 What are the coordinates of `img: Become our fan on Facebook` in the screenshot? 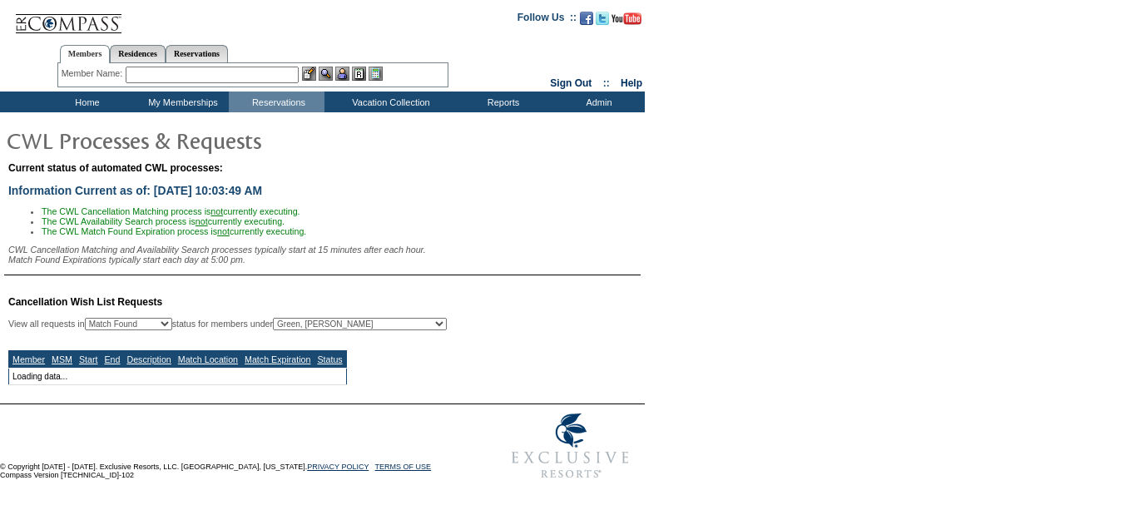 It's located at (586, 18).